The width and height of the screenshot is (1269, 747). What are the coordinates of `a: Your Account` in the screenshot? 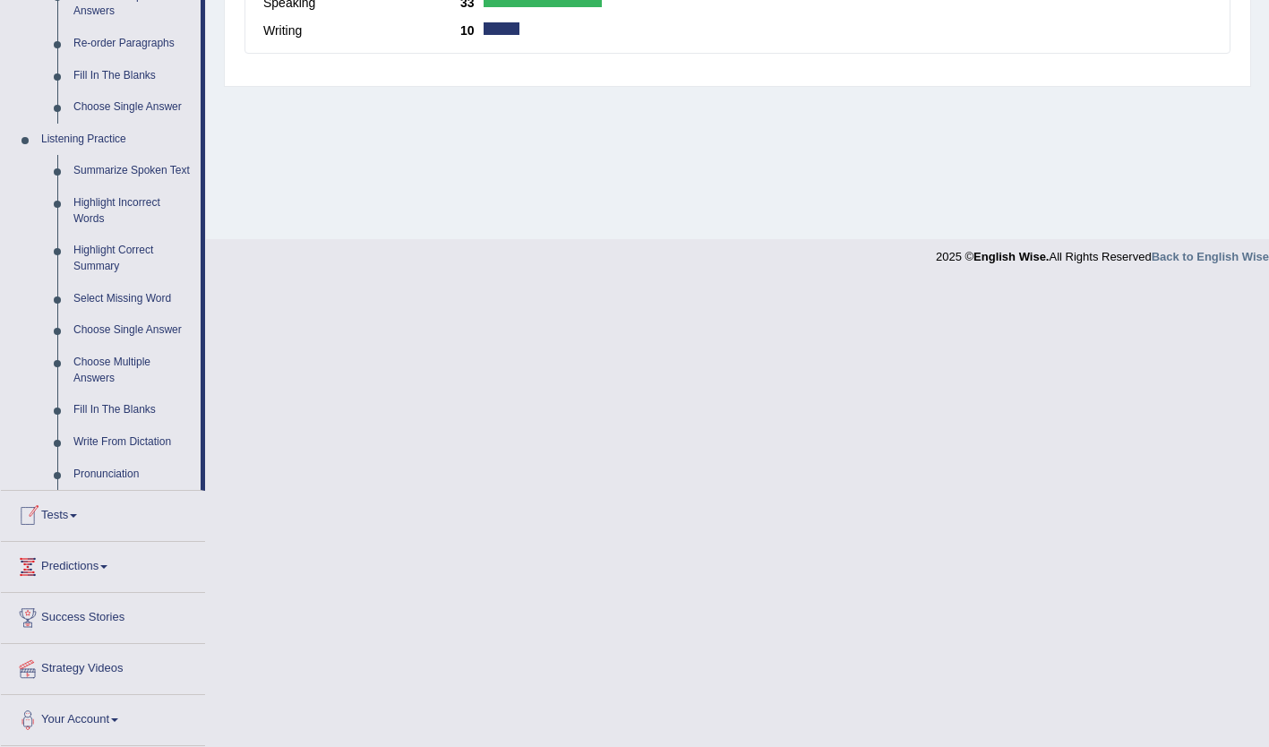 It's located at (103, 718).